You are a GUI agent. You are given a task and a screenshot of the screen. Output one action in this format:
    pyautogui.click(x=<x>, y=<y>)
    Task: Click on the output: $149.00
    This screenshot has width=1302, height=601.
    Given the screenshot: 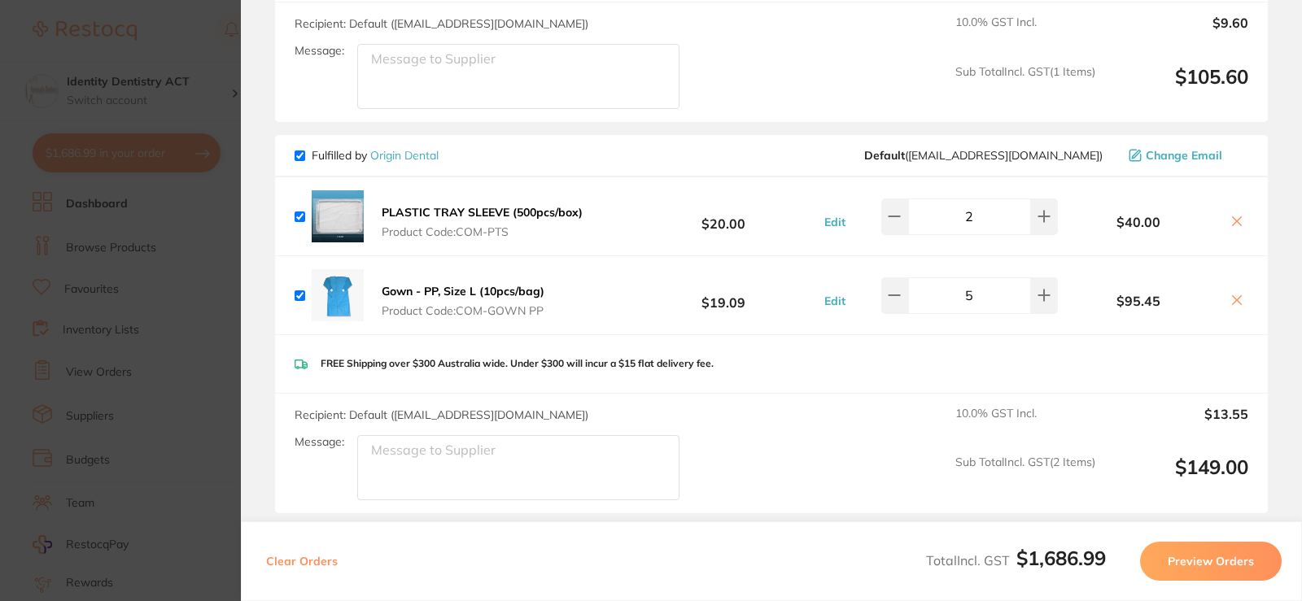 What is the action you would take?
    pyautogui.click(x=1179, y=478)
    